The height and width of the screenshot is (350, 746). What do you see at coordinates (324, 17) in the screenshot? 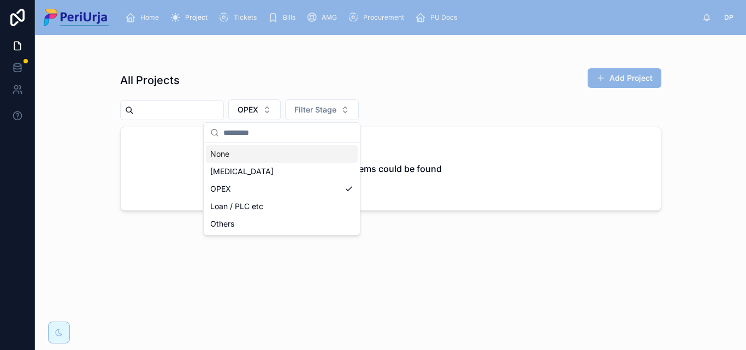
I see `a: AMG` at bounding box center [324, 17].